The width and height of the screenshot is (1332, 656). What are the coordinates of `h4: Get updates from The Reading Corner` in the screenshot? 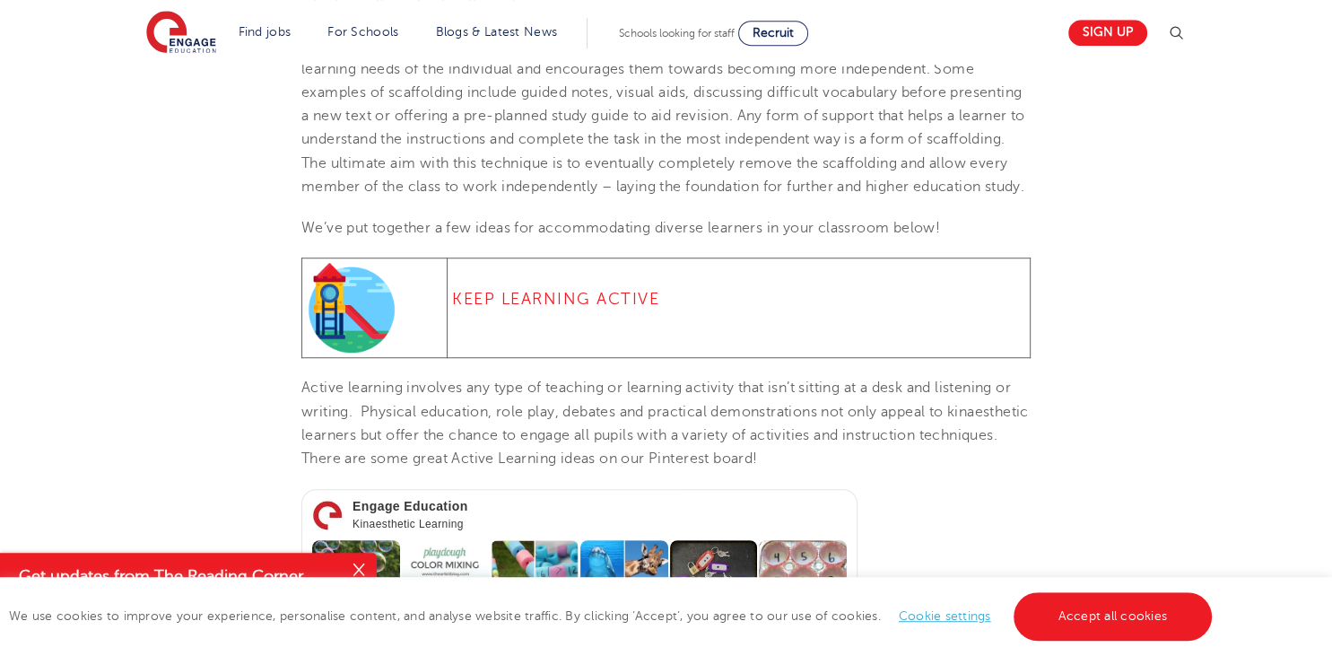 It's located at (178, 576).